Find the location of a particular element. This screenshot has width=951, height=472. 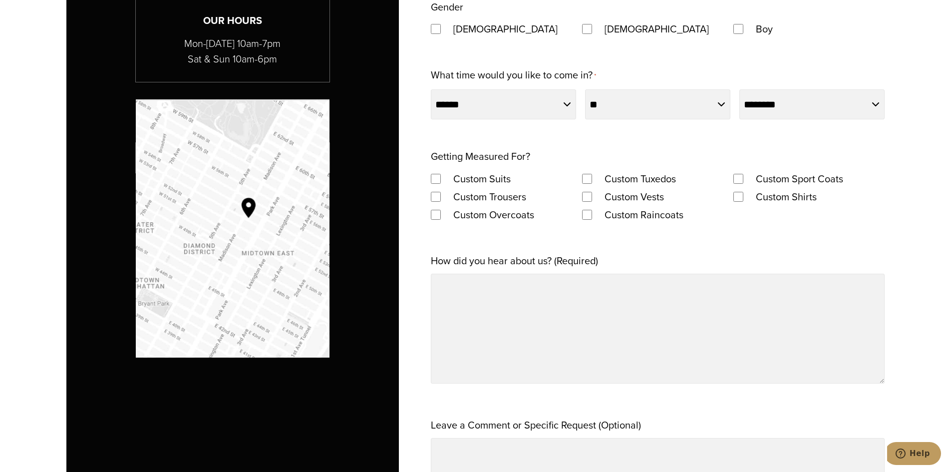

label: What time would you like to come in? is located at coordinates (513, 75).